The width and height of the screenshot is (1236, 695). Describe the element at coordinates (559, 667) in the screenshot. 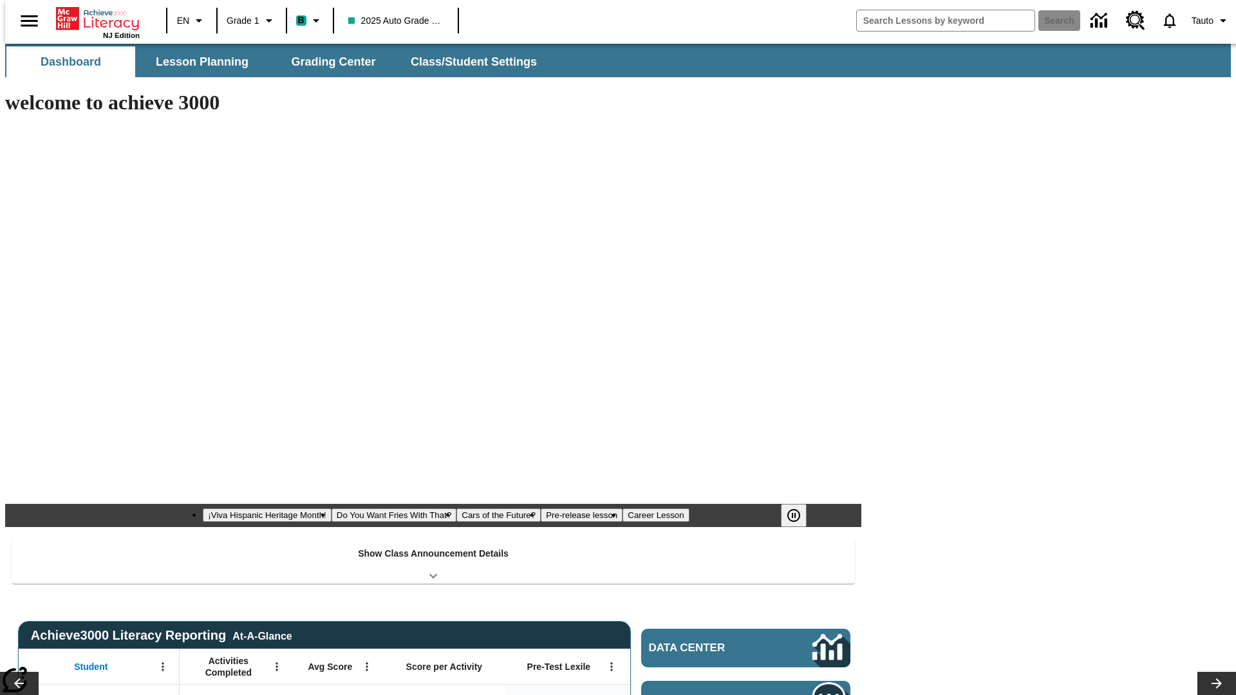

I see `span: Pre-Test Lexile` at that location.